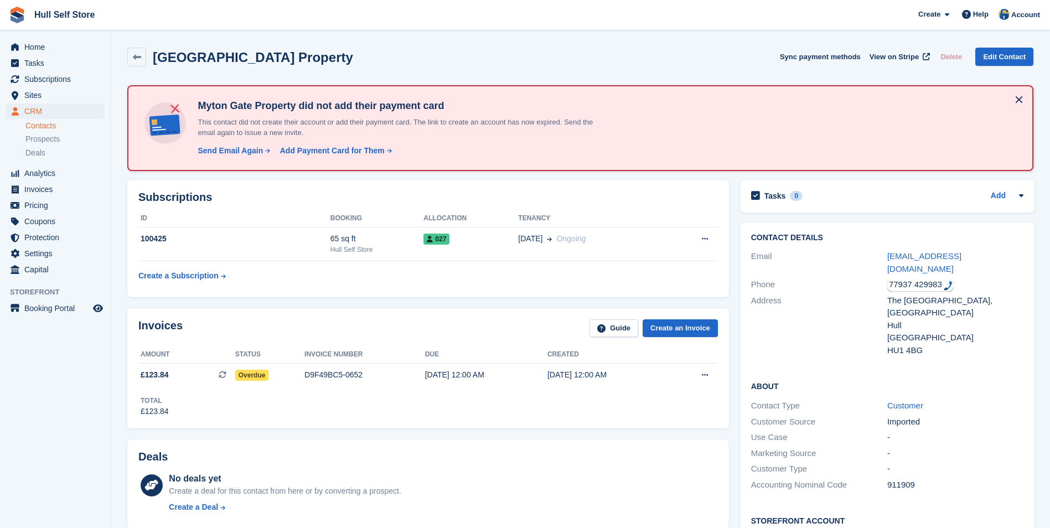 Image resolution: width=1050 pixels, height=528 pixels. I want to click on h4: Myton Gate Property did not add their payment card, so click(401, 106).